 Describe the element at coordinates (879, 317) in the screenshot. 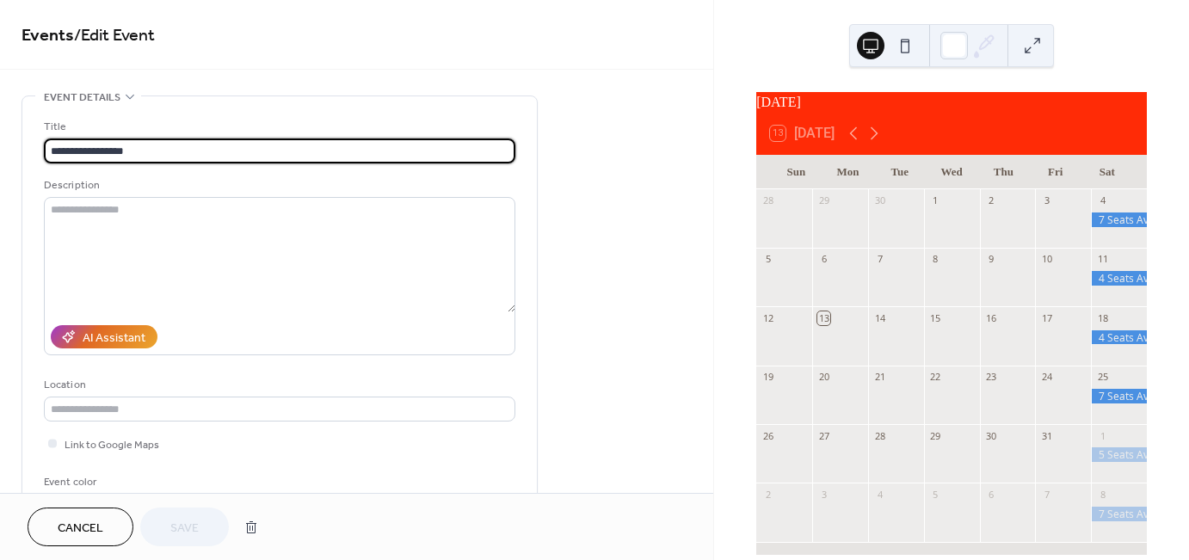

I see `div: 14` at that location.